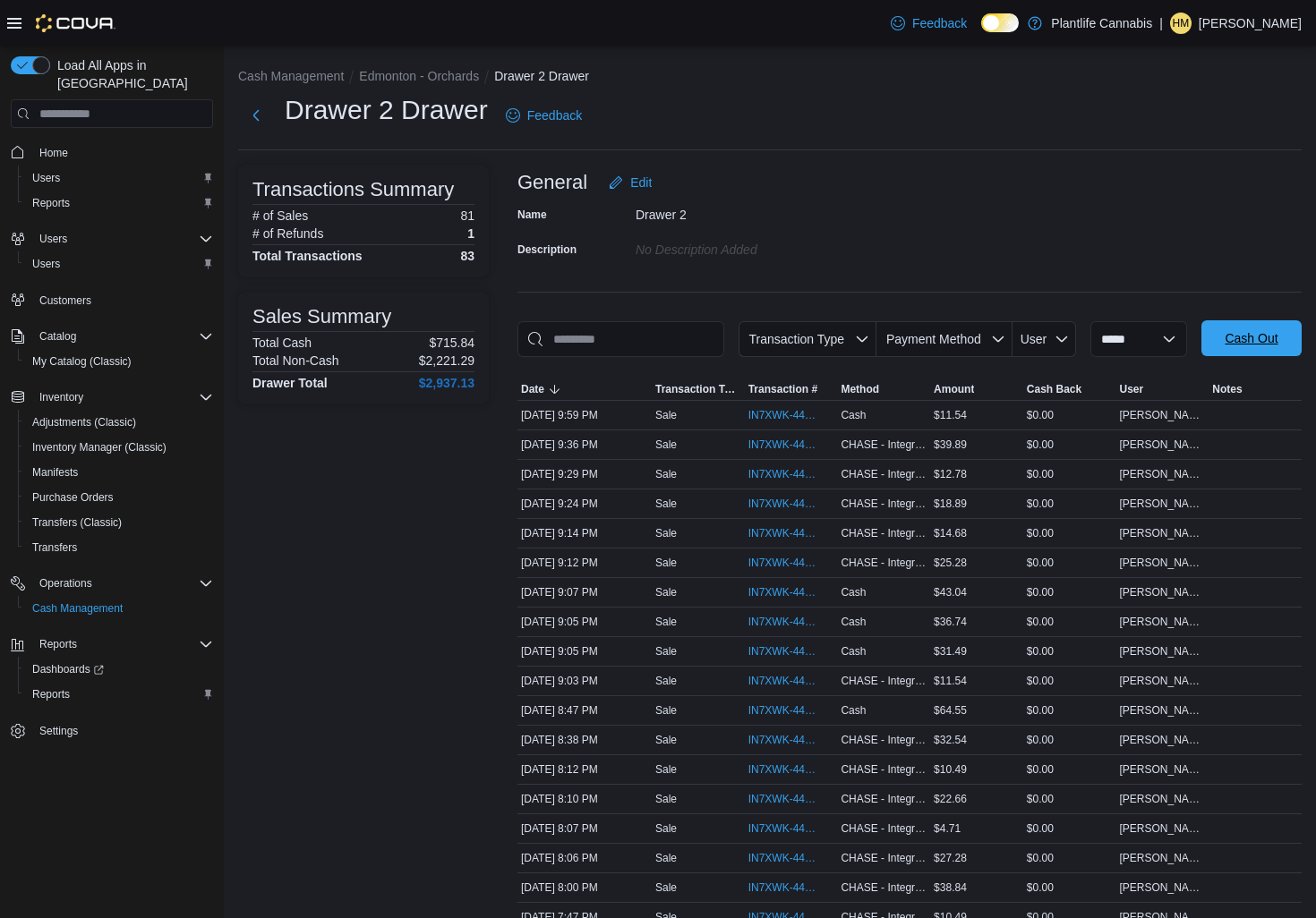  I want to click on span: IN7XWK-4492916, so click(782, 622).